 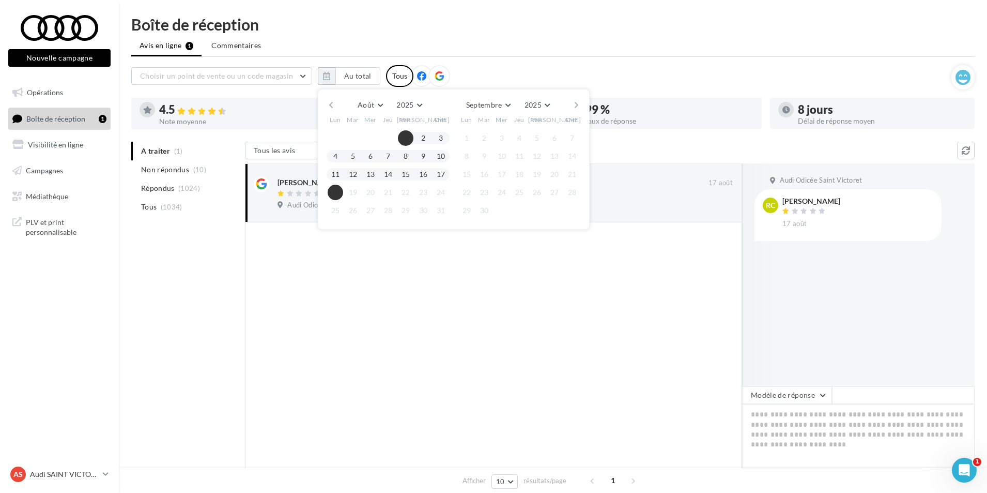 What do you see at coordinates (520, 192) in the screenshot?
I see `button: 25` at bounding box center [520, 192].